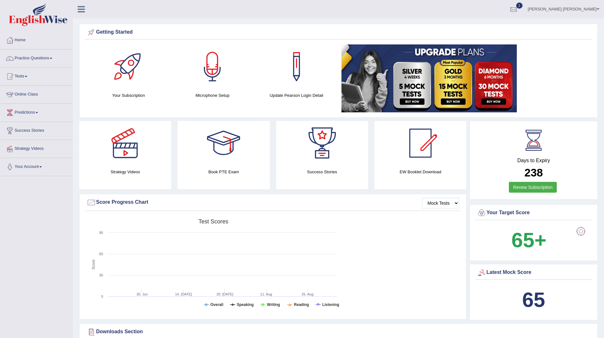 Image resolution: width=604 pixels, height=338 pixels. Describe the element at coordinates (534, 299) in the screenshot. I see `b: 65` at that location.